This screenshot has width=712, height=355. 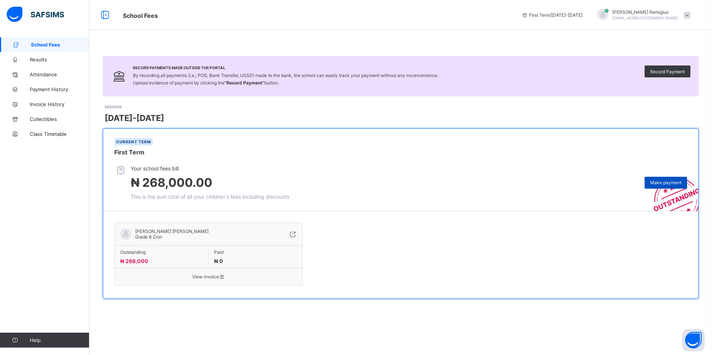 I want to click on span: ₦ 268,000.00, so click(x=171, y=182).